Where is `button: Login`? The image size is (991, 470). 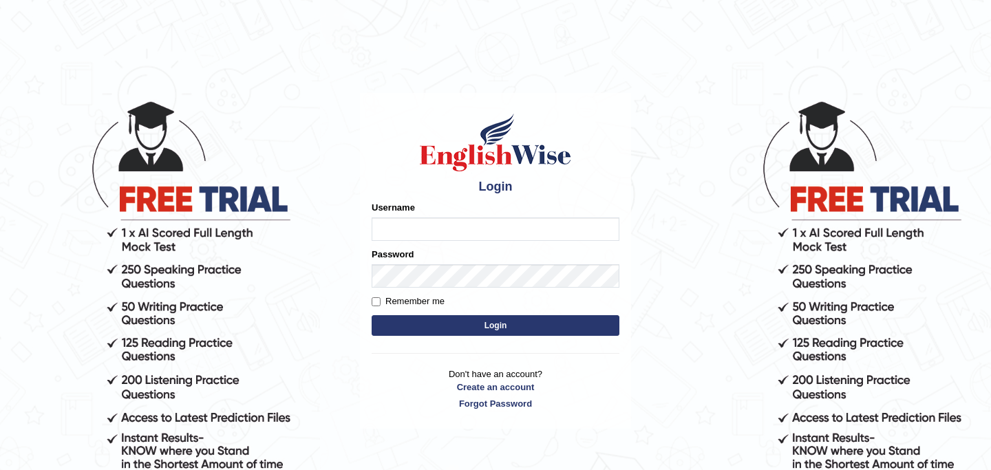
button: Login is located at coordinates (496, 326).